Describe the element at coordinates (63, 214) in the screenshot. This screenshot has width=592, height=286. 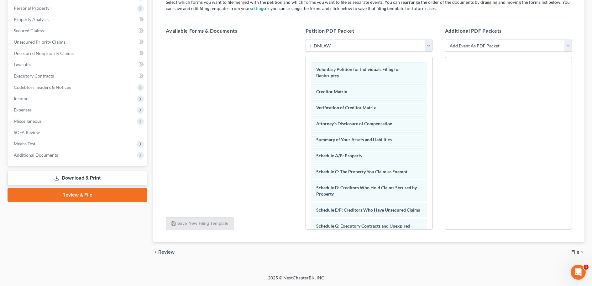
I see `span: Messages` at that location.